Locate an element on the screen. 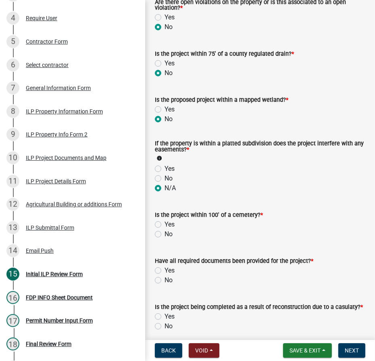 The height and width of the screenshot is (361, 375). label: Have all required documents been provided for the project? is located at coordinates (234, 261).